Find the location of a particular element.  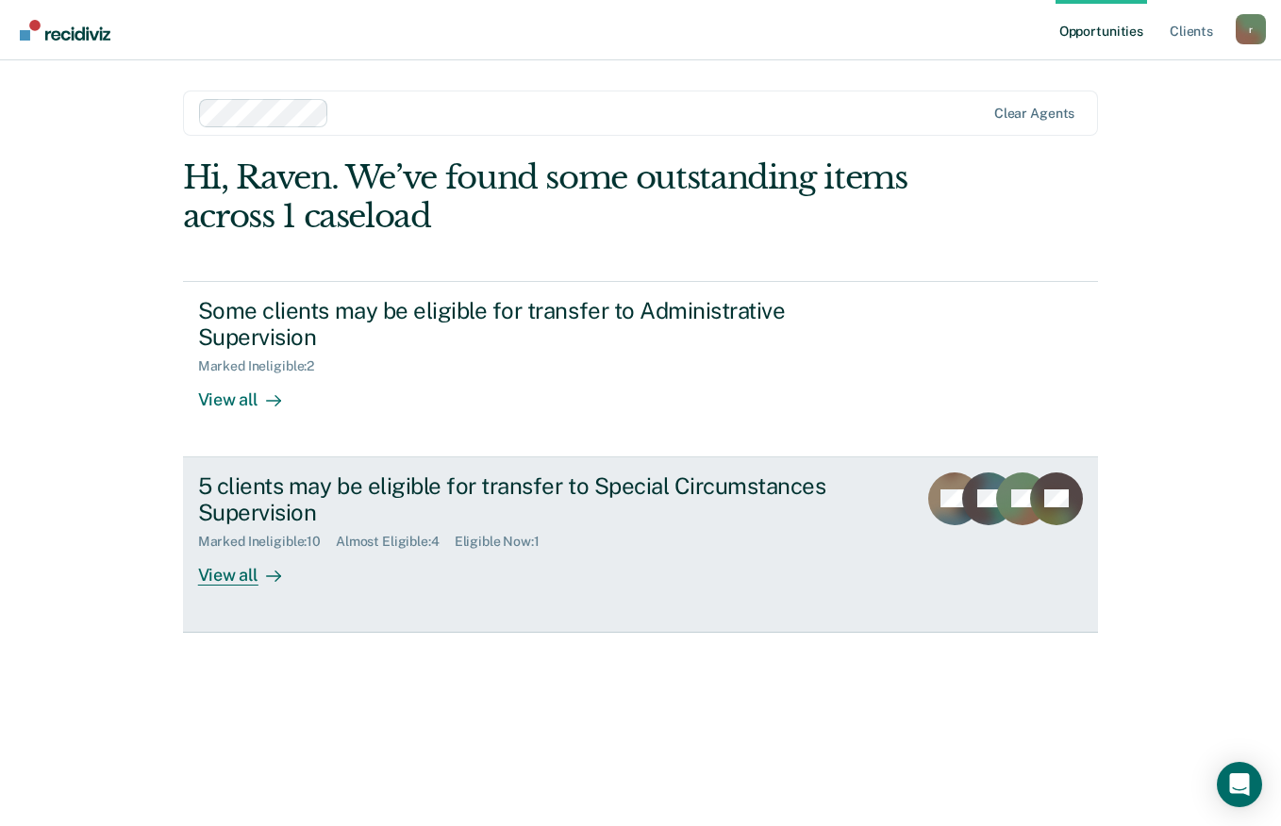

div: r is located at coordinates (1250, 29).